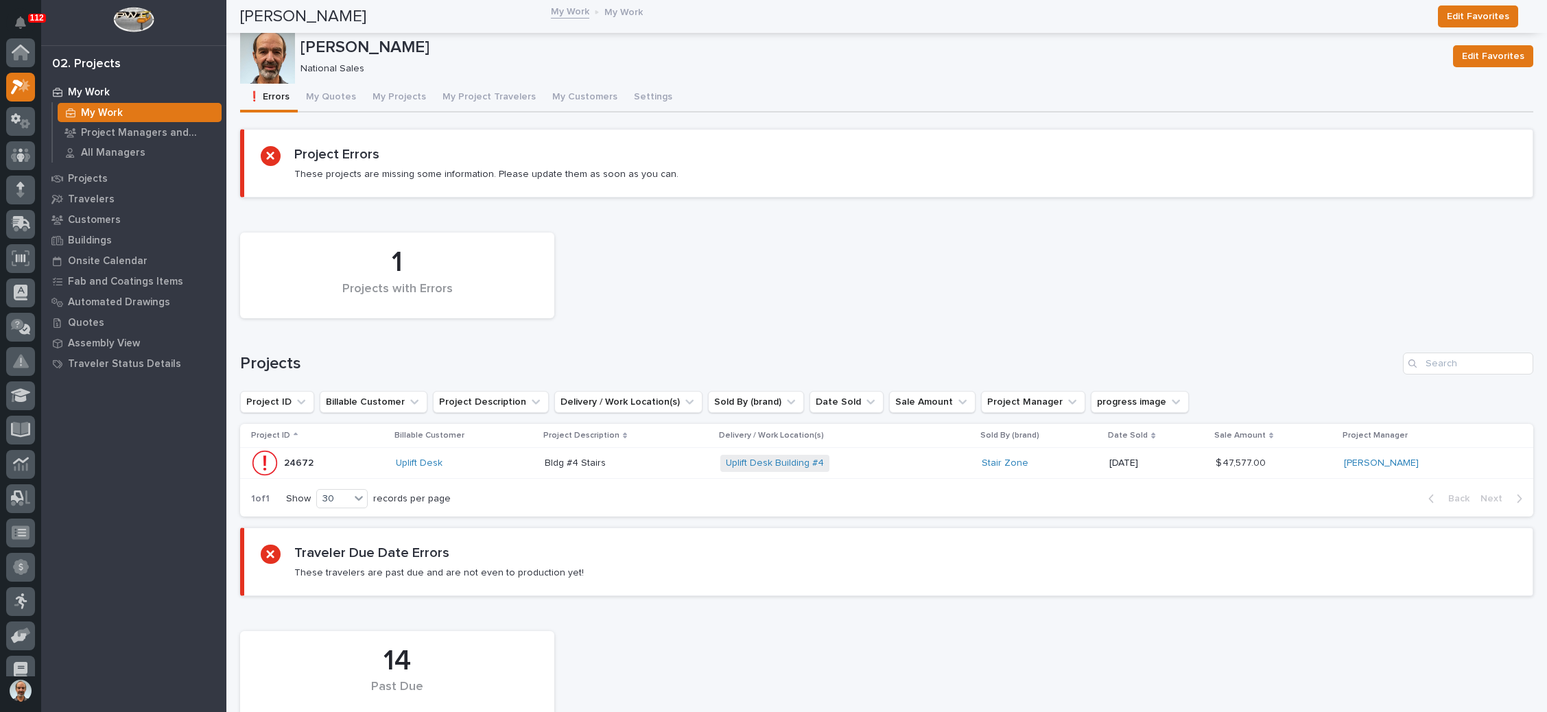 The width and height of the screenshot is (1547, 712). Describe the element at coordinates (1005, 463) in the screenshot. I see `a: Stair Zone` at that location.